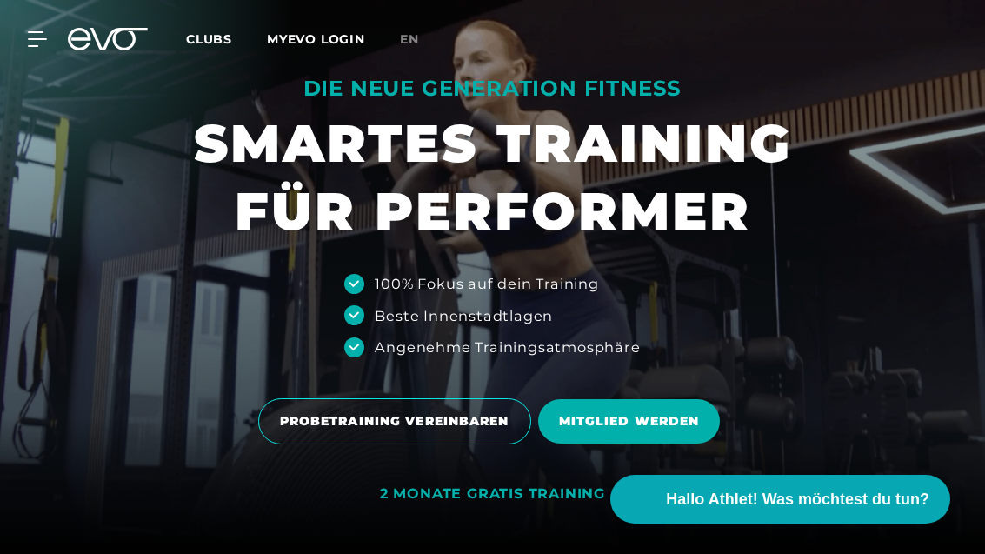  I want to click on a: MYEVO LOGIN, so click(315, 39).